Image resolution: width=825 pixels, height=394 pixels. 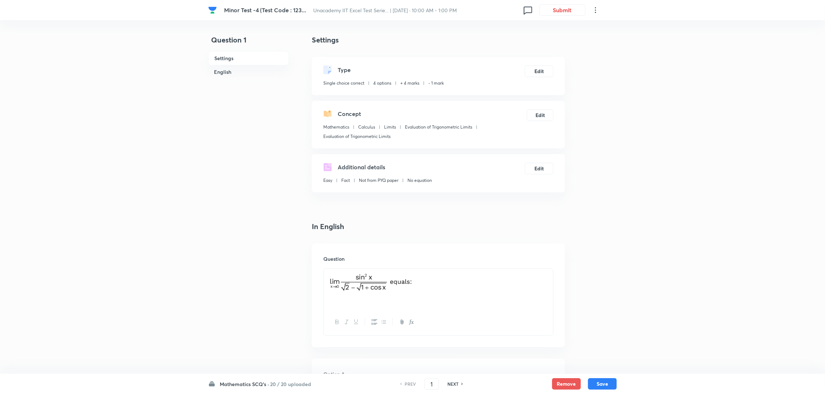 What do you see at coordinates (328, 167) in the screenshot?
I see `img: questionDetails.svg` at bounding box center [328, 167].